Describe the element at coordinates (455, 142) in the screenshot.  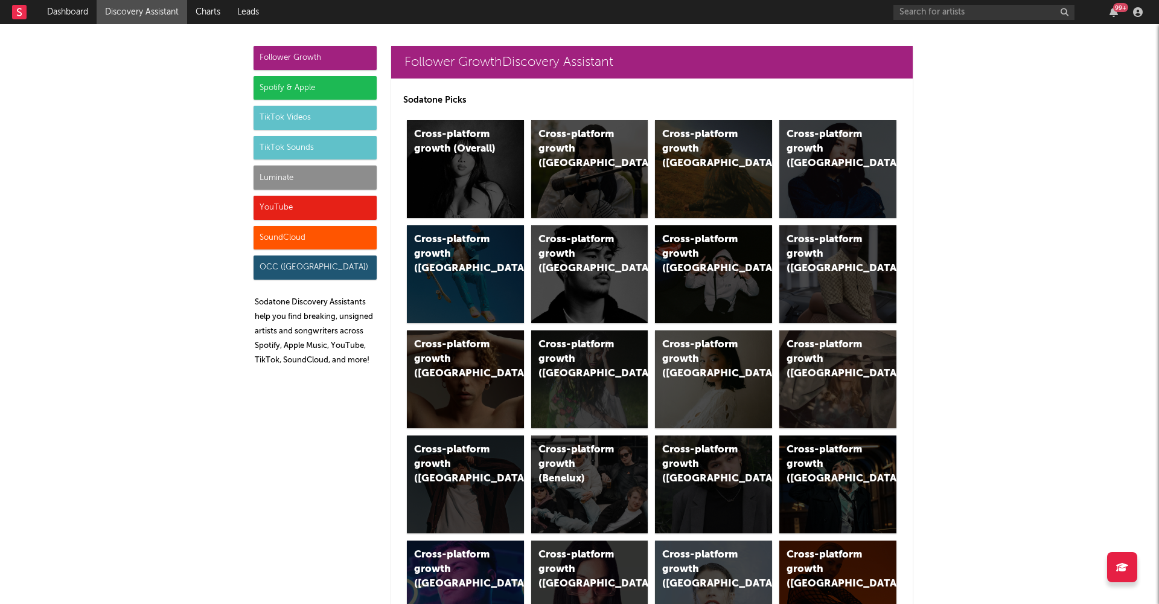
I see `div: Cross-platform growth (Overall)` at that location.